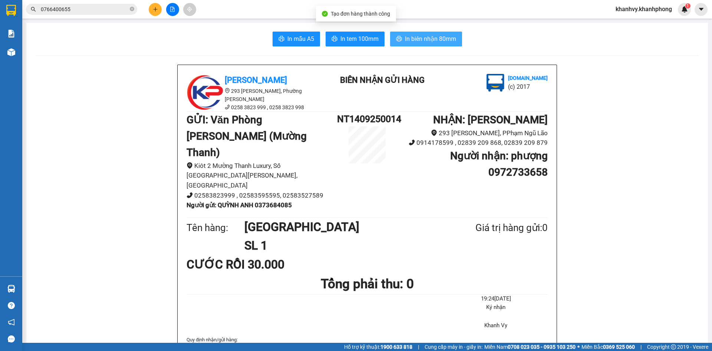 Image resolution: width=712 pixels, height=351 pixels. Describe the element at coordinates (378, 347) in the screenshot. I see `span: Hỗ trợ kỹ thuật:` at that location.